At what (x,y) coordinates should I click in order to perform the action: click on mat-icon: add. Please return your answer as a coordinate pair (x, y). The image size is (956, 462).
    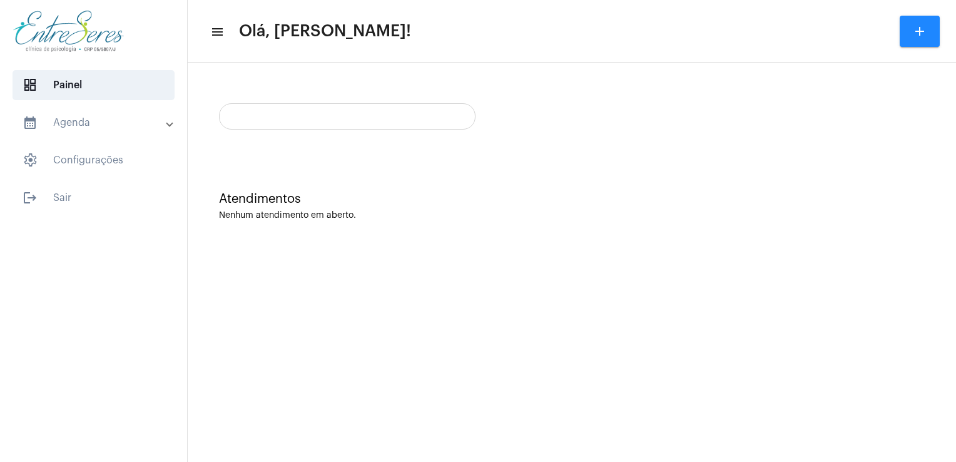
    Looking at the image, I should click on (919, 31).